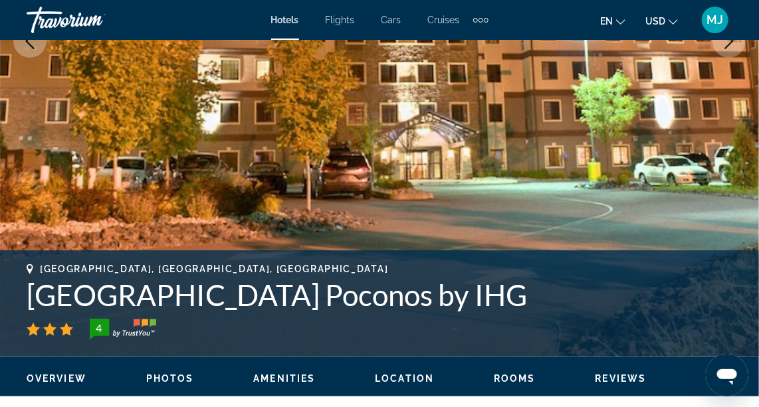 This screenshot has width=759, height=407. I want to click on a: Hotels, so click(285, 20).